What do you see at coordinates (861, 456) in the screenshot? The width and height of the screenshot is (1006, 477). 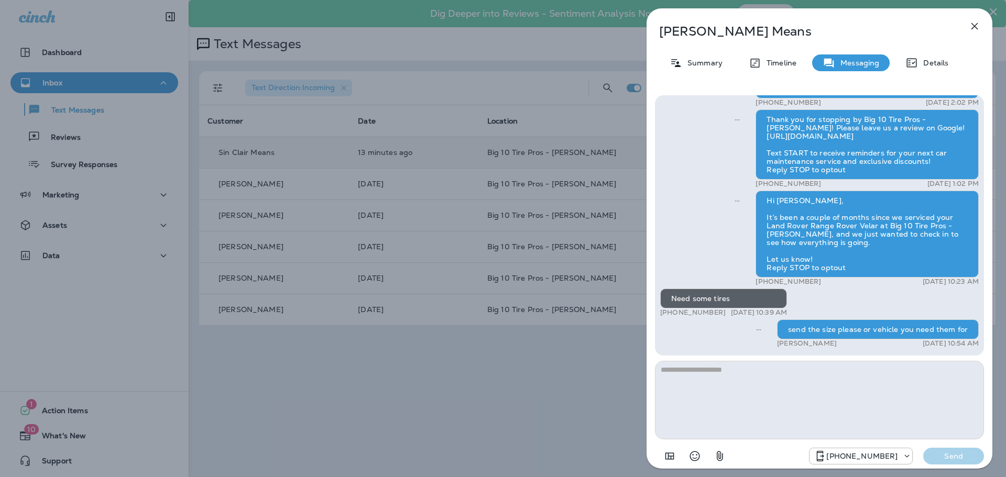 I see `div: +1 (601) 808-4206` at bounding box center [861, 456].